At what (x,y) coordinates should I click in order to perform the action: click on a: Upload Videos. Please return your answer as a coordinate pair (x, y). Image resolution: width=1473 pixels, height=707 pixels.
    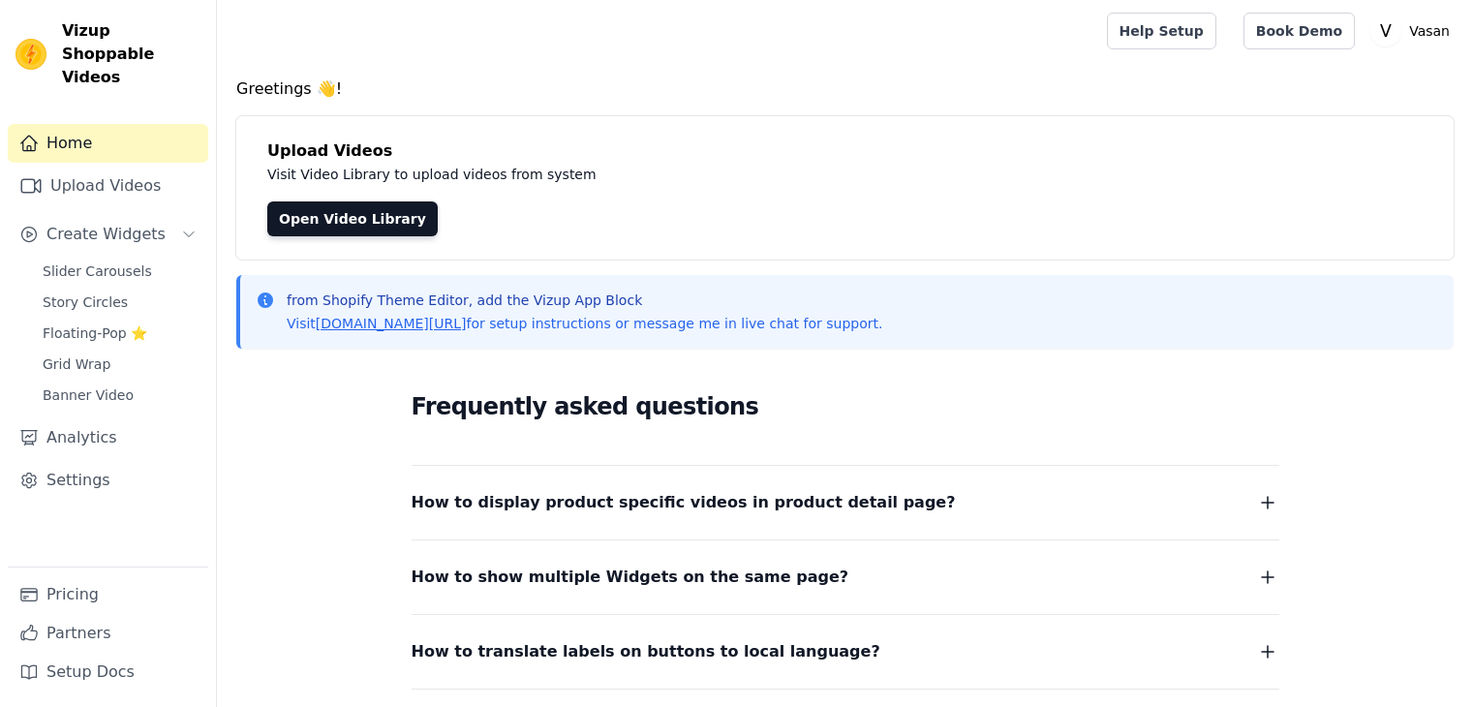
    Looking at the image, I should click on (108, 186).